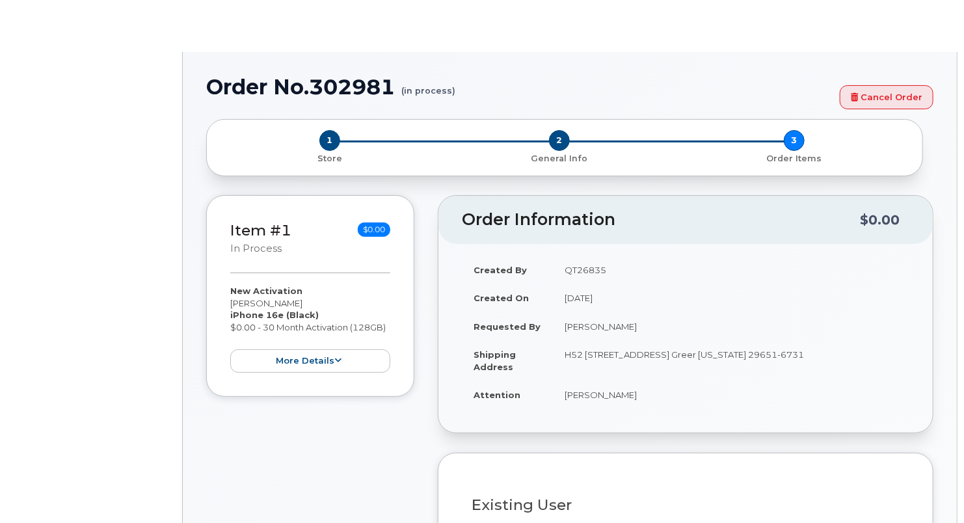 The width and height of the screenshot is (964, 523). Describe the element at coordinates (879, 220) in the screenshot. I see `div: $0.00` at that location.